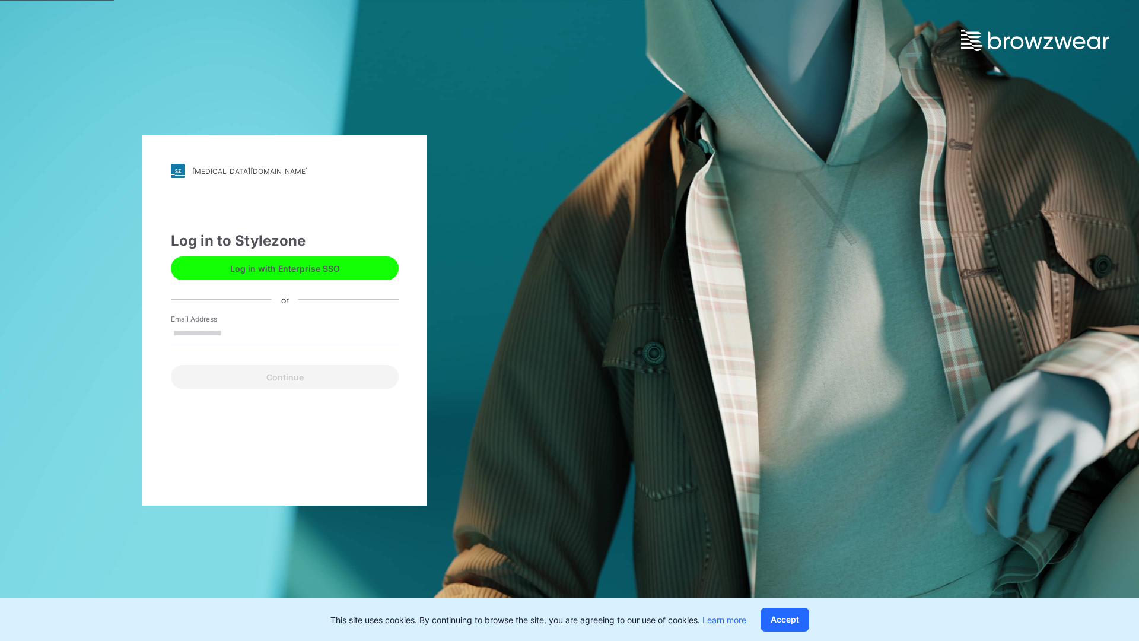 The height and width of the screenshot is (641, 1139). Describe the element at coordinates (785, 619) in the screenshot. I see `button: Accept` at that location.